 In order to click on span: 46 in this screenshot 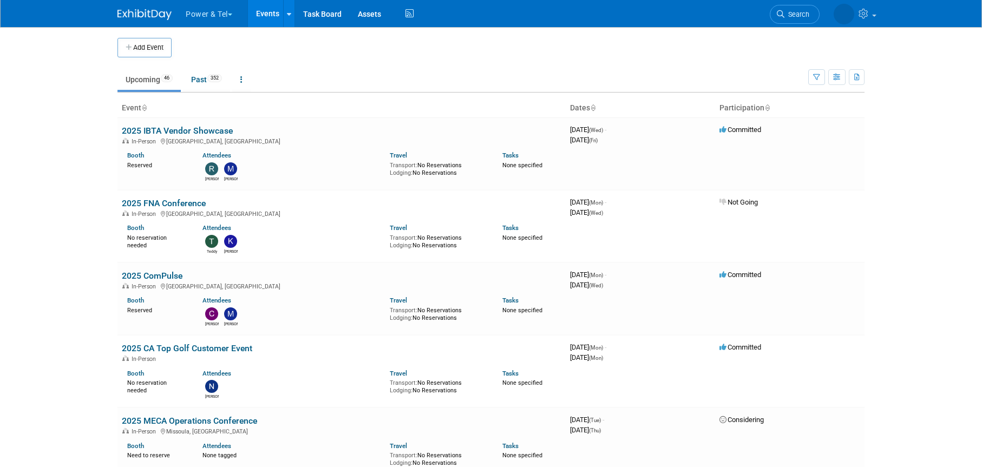, I will do `click(167, 78)`.